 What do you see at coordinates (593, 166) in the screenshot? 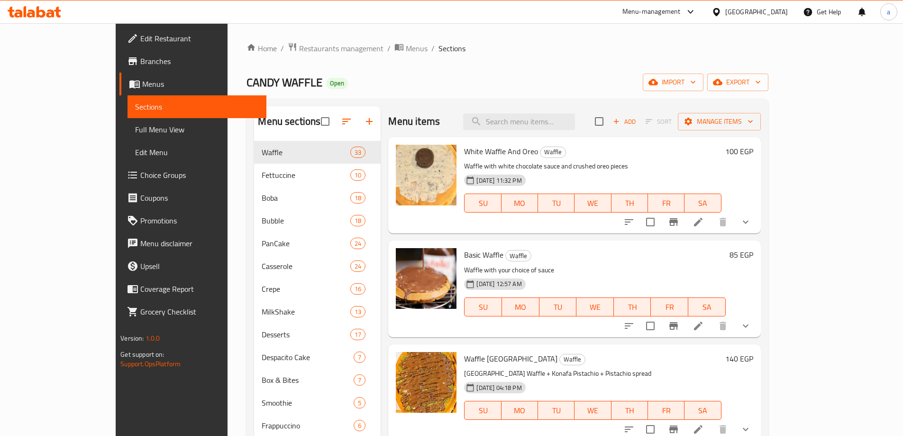
I see `p: Waffle with white chocolate sauce and crushed oreo pieces` at bounding box center [593, 166].